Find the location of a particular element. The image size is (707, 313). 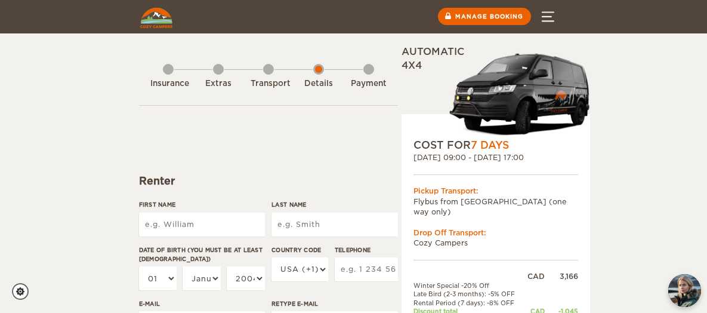

label: Last Name is located at coordinates (334, 204).